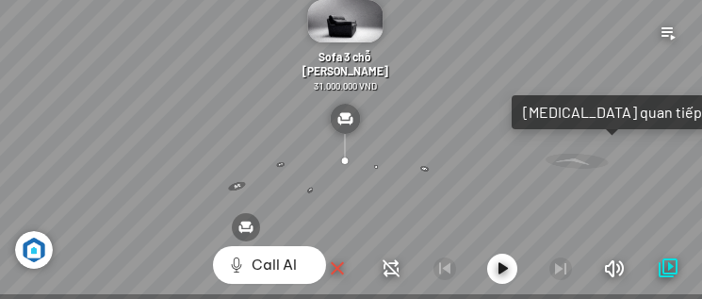 The image size is (702, 299). Describe the element at coordinates (345, 86) in the screenshot. I see `span: 31.000.000 VND` at that location.